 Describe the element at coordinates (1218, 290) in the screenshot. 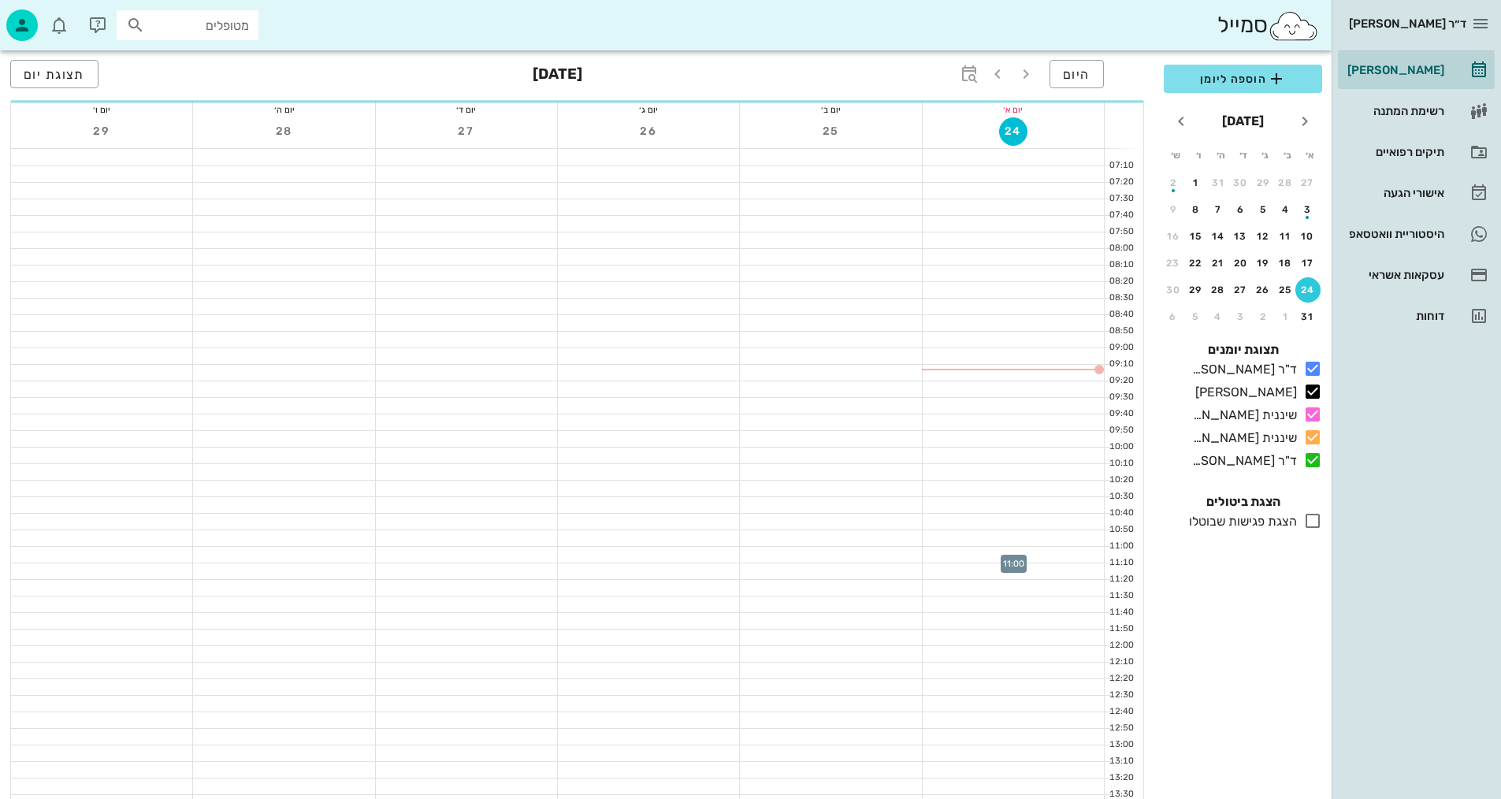

I see `div: 28` at that location.